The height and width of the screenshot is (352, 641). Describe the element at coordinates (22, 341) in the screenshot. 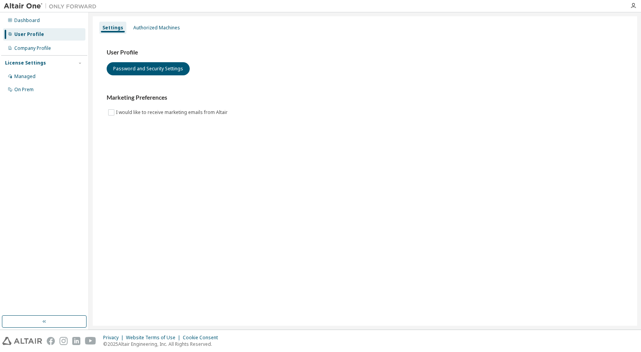

I see `img: altair_logo.svg` at that location.